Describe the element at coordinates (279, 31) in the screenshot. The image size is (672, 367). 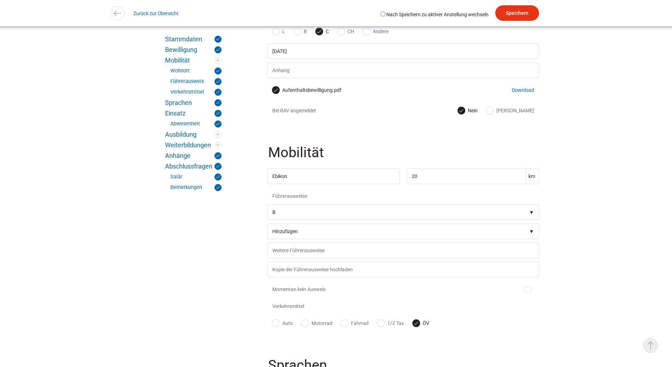
I see `label: L` at that location.